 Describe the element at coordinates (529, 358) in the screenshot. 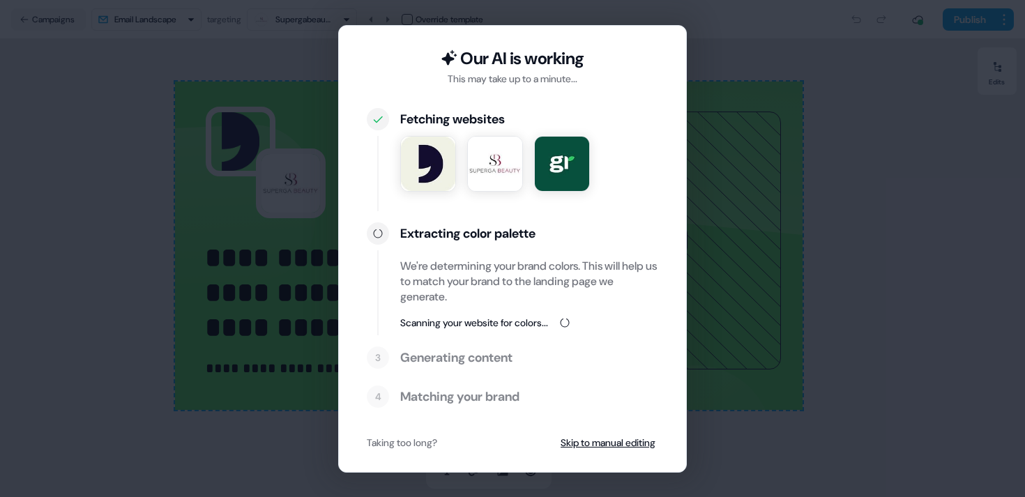

I see `div: Generating content` at that location.